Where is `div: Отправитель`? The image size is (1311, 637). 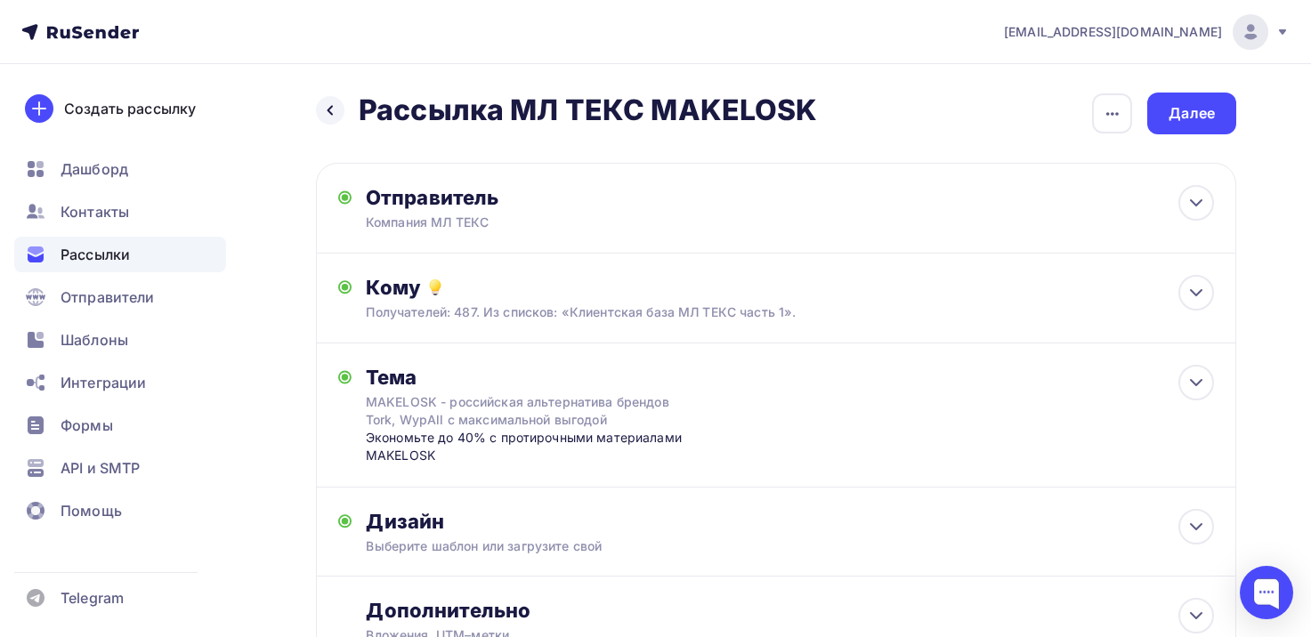 div: Отправитель is located at coordinates (558, 198).